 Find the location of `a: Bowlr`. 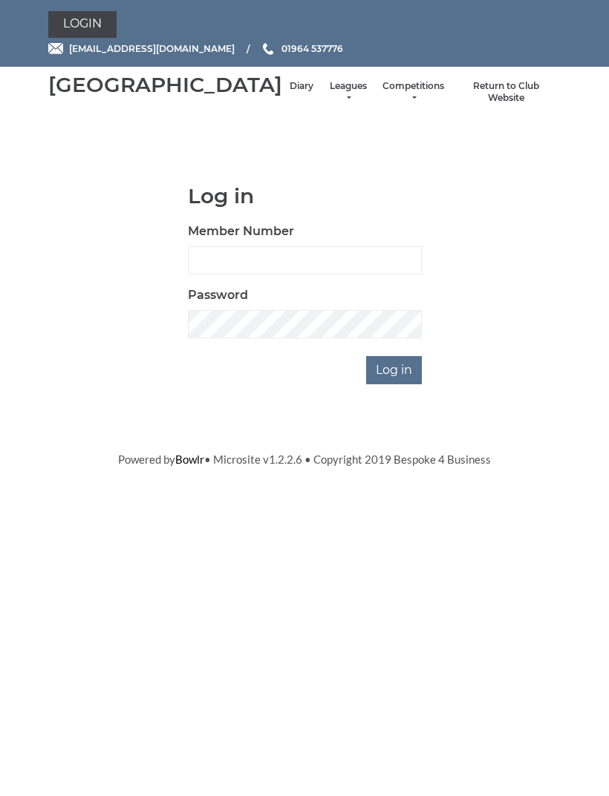

a: Bowlr is located at coordinates (189, 459).